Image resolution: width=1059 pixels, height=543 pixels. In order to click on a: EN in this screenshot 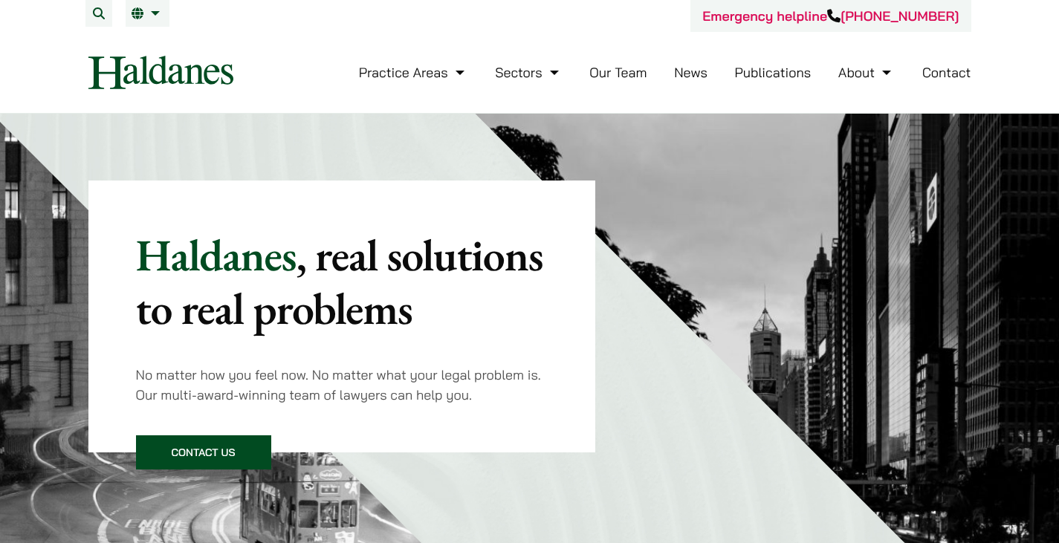, I will do `click(147, 13)`.